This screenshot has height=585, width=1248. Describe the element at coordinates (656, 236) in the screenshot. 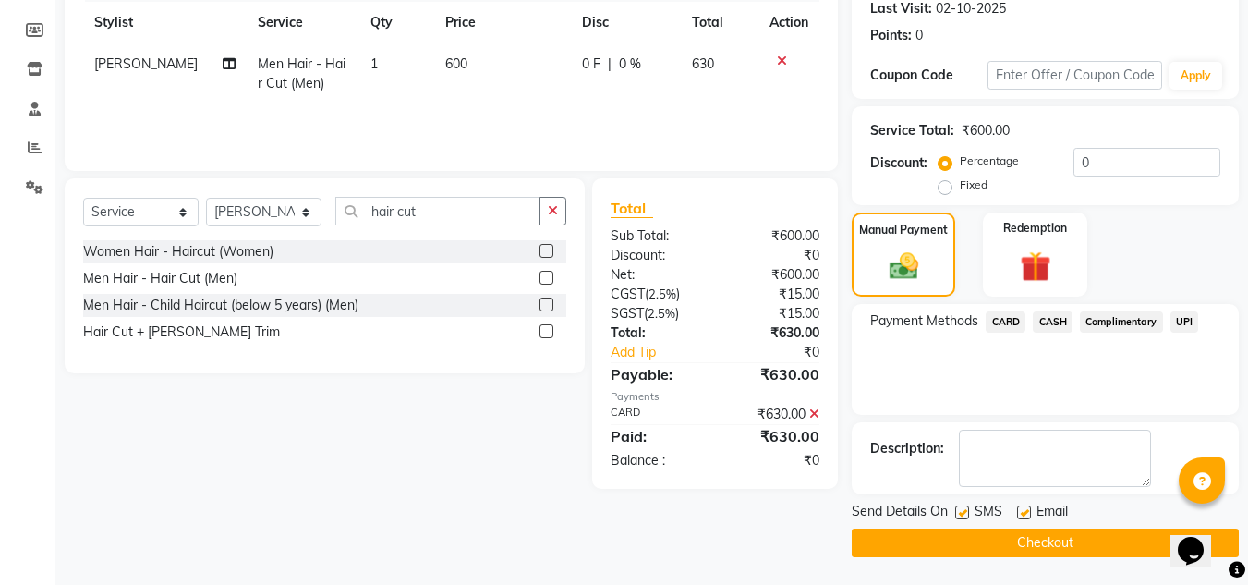

I see `div: Sub Total:` at that location.